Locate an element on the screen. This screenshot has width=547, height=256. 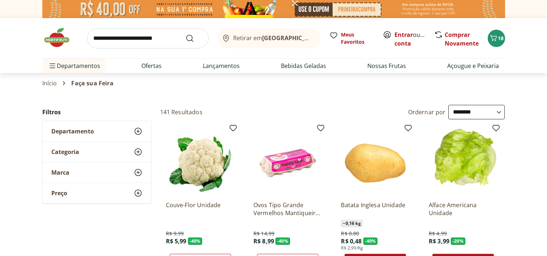
span: R$ 9,99 is located at coordinates (175, 233).